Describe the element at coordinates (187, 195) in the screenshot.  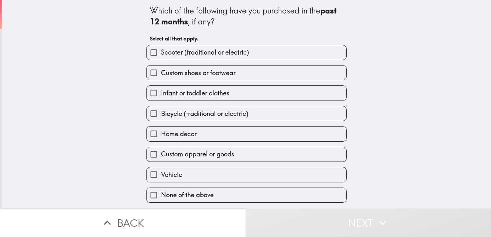
I see `span: None of the above` at that location.